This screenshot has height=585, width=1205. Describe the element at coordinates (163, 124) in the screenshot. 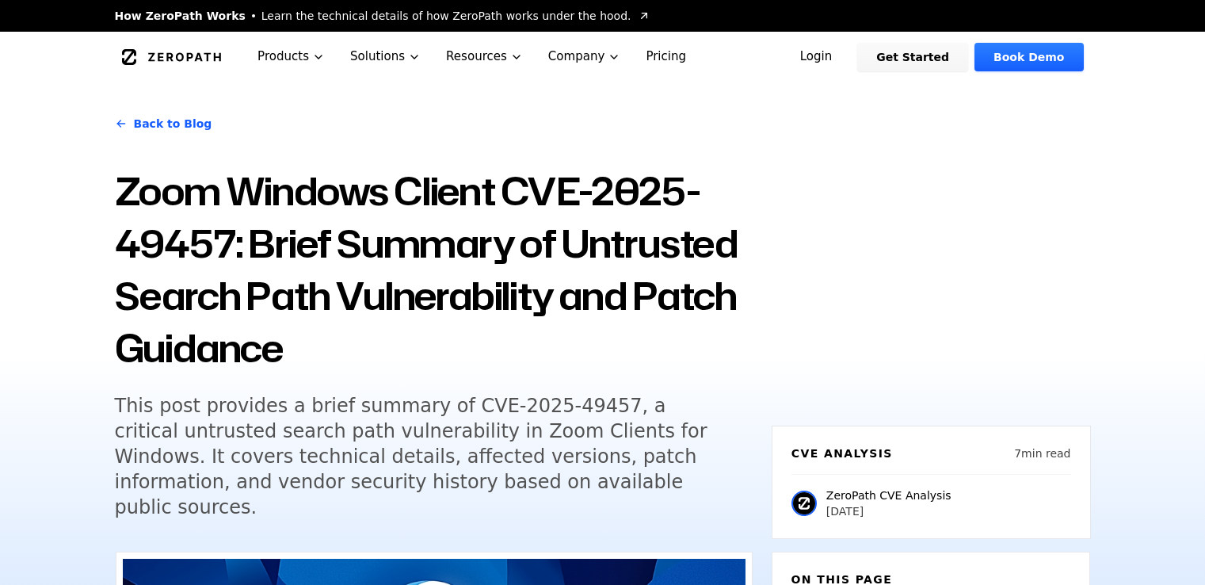

I see `a: Back to Blog` at that location.